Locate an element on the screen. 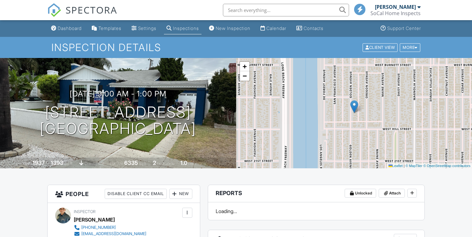 The height and width of the screenshot is (237, 472). a: Calendar is located at coordinates (273, 28).